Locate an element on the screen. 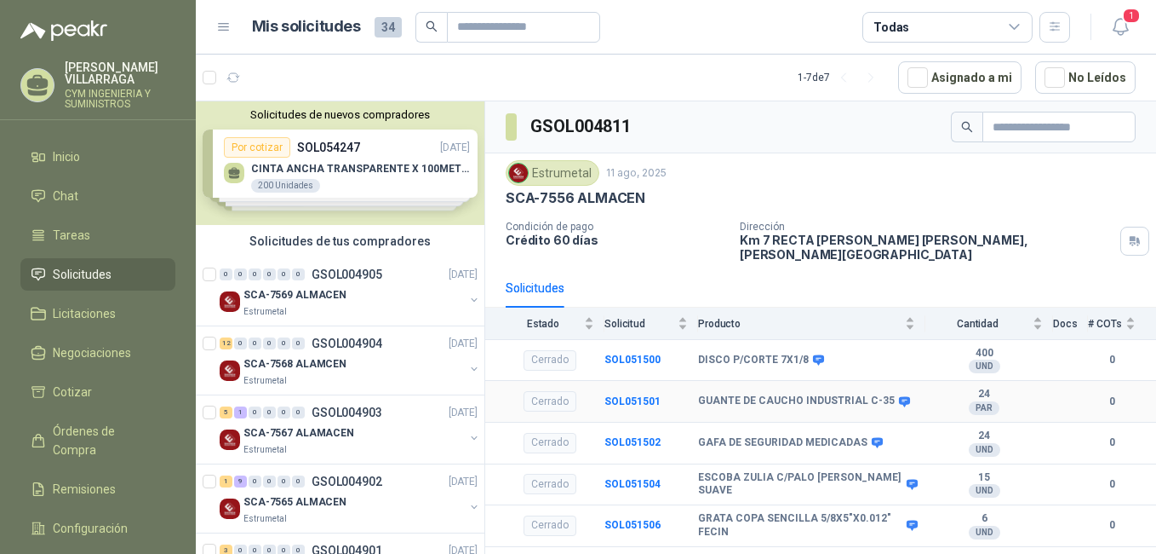  p: GSOL004902 is located at coordinates (347, 481).